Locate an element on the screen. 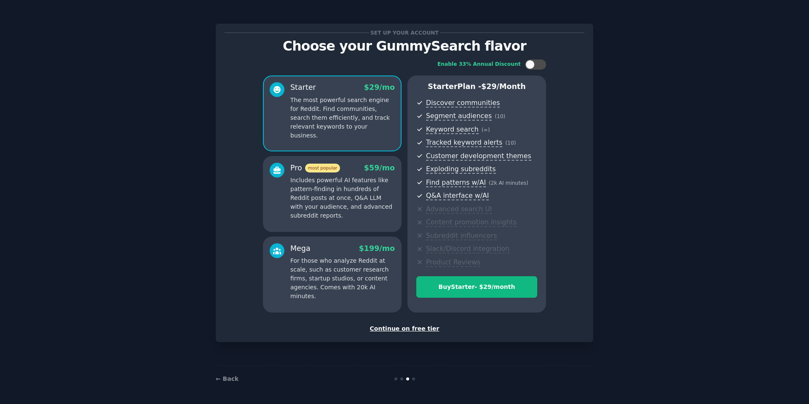 The width and height of the screenshot is (809, 404). div: Mega is located at coordinates (300, 248).